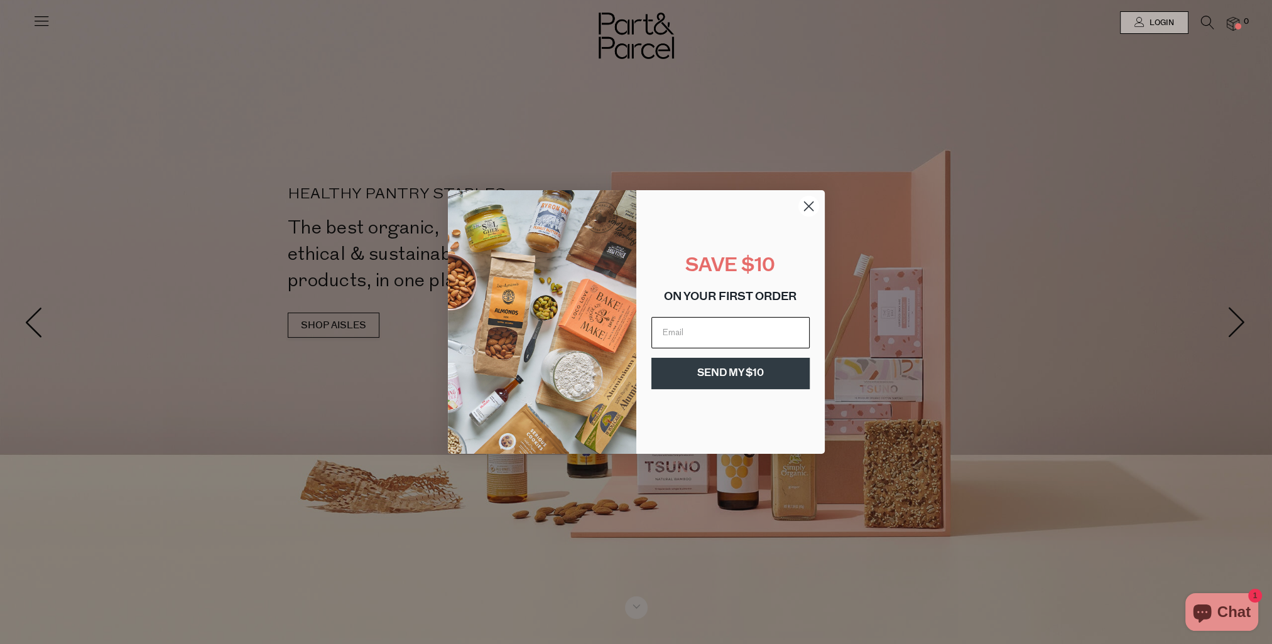  I want to click on span: 0, so click(1246, 22).